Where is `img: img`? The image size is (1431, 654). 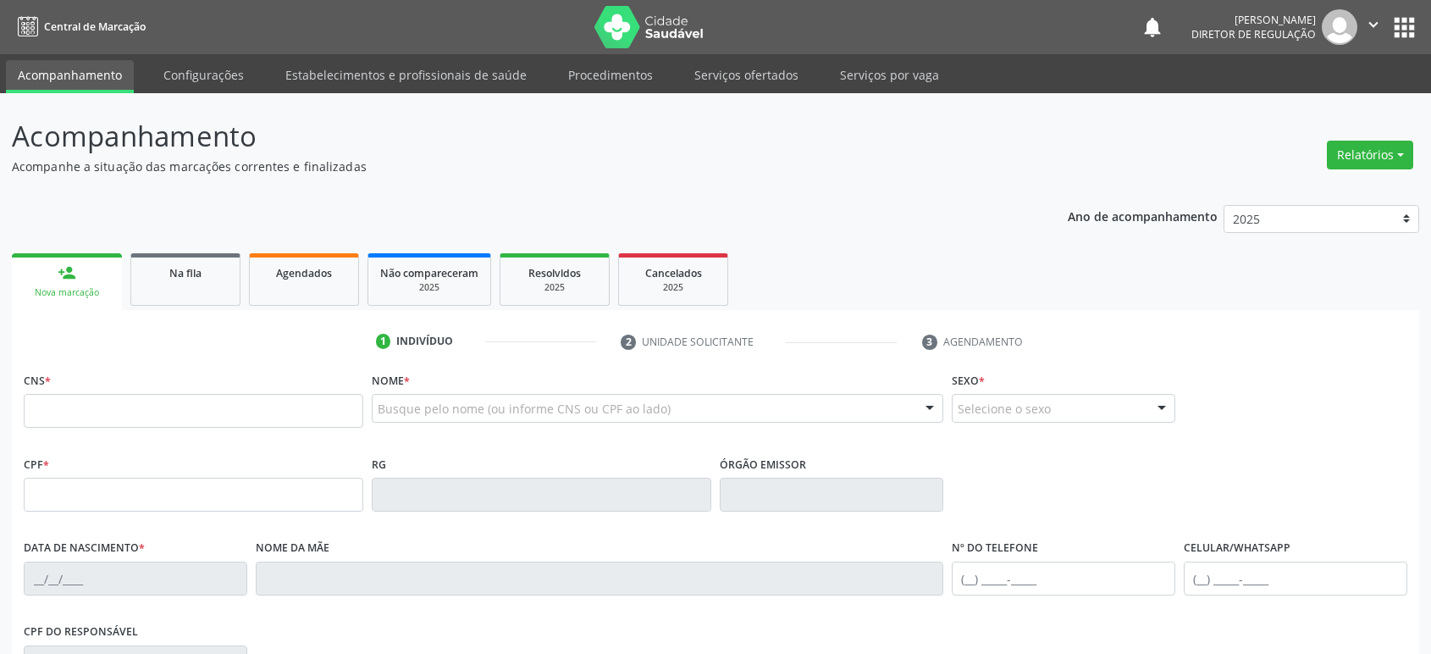 img: img is located at coordinates (1340, 27).